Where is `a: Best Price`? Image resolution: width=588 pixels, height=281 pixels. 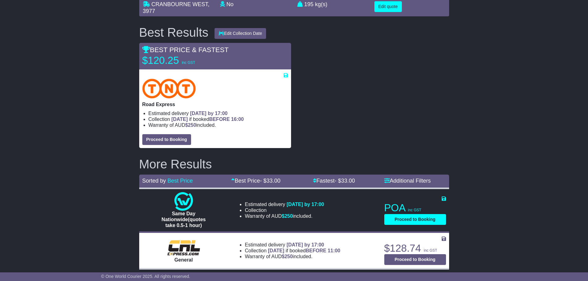
a: Best Price is located at coordinates (180, 181).